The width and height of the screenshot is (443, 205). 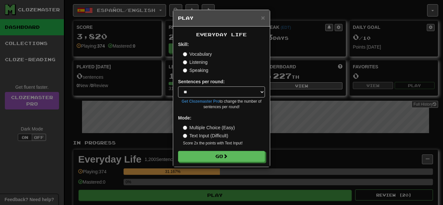 I want to click on input: Listening, so click(x=185, y=62).